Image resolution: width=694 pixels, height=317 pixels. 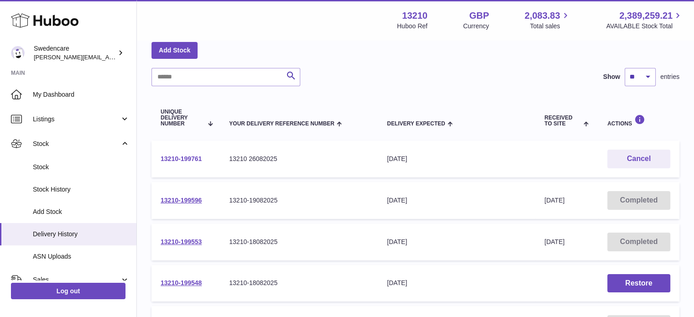 I want to click on img: rebecca.fall@swedencare.co.uk, so click(x=18, y=53).